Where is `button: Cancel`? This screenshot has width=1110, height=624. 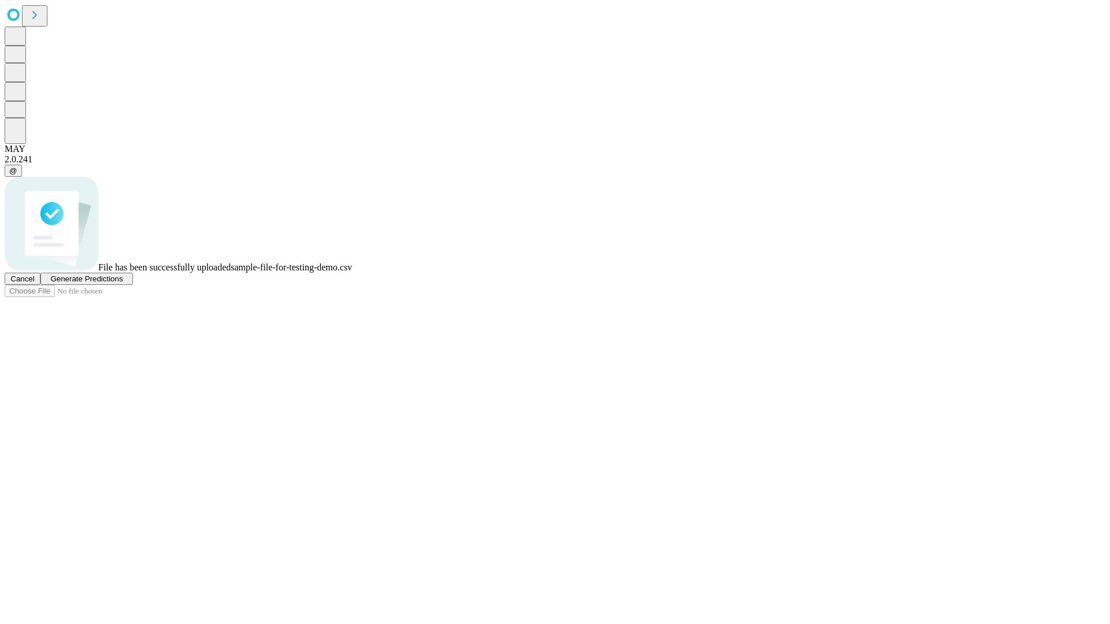
button: Cancel is located at coordinates (23, 279).